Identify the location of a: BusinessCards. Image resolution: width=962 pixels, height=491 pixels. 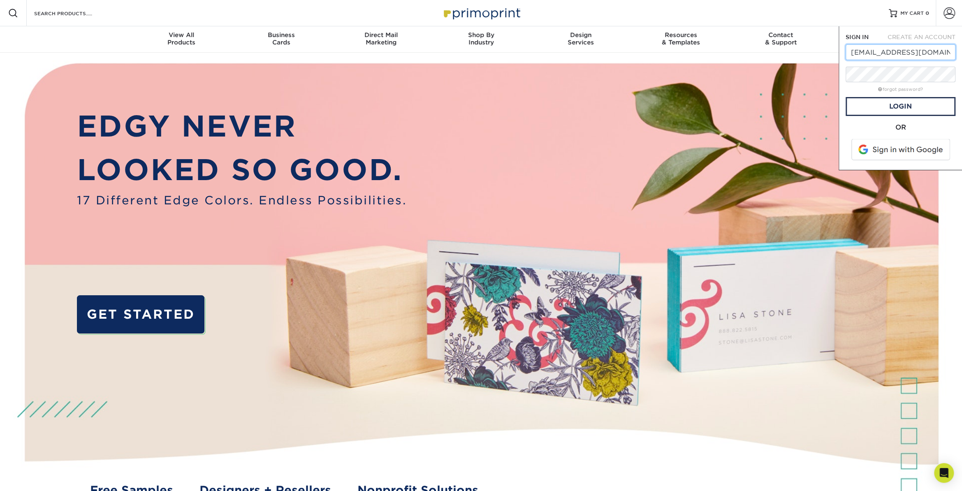
(281, 39).